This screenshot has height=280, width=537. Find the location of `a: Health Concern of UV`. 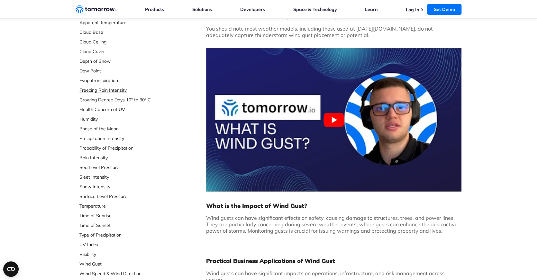

a: Health Concern of UV is located at coordinates (122, 109).